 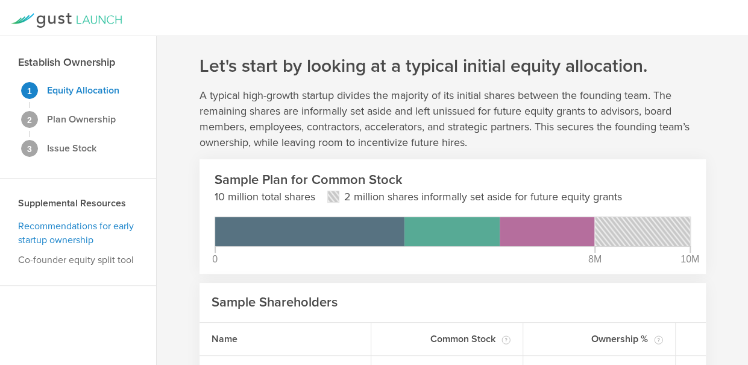 I want to click on div: 10M, so click(x=690, y=259).